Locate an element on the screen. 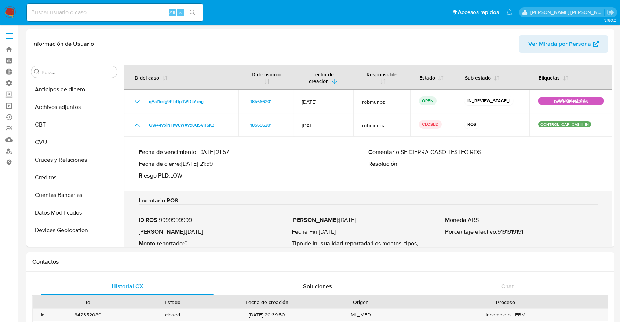  a: Notificaciones is located at coordinates (509, 12).